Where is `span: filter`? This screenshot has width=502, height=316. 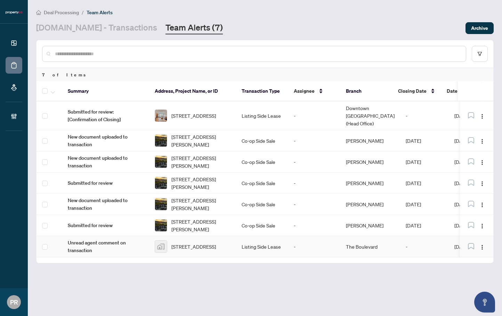
span: filter is located at coordinates (480, 54).